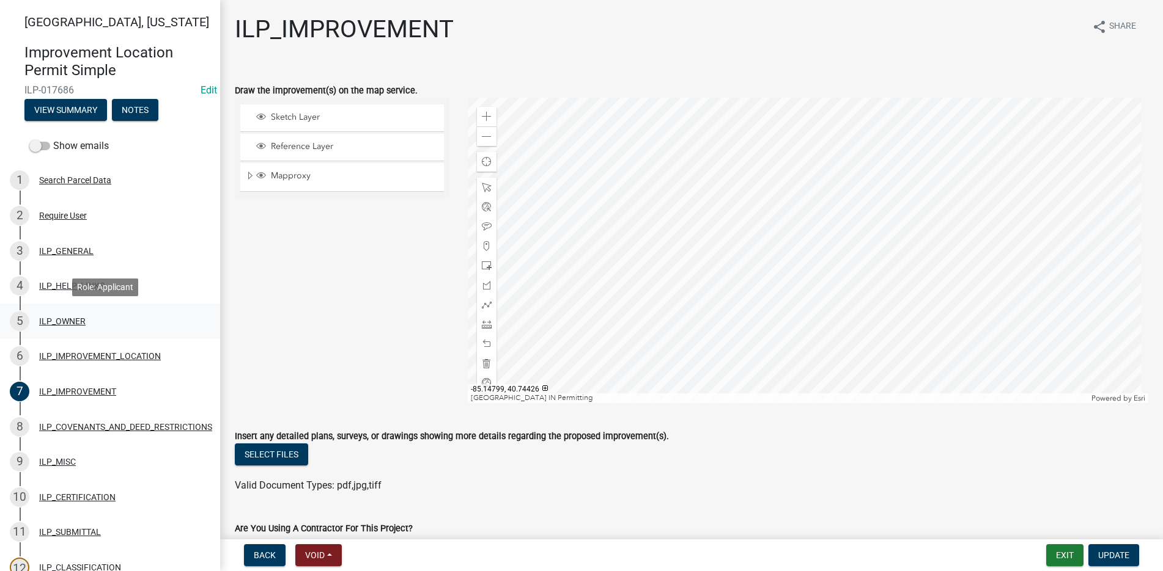  Describe the element at coordinates (1064, 556) in the screenshot. I see `button: Exit` at that location.